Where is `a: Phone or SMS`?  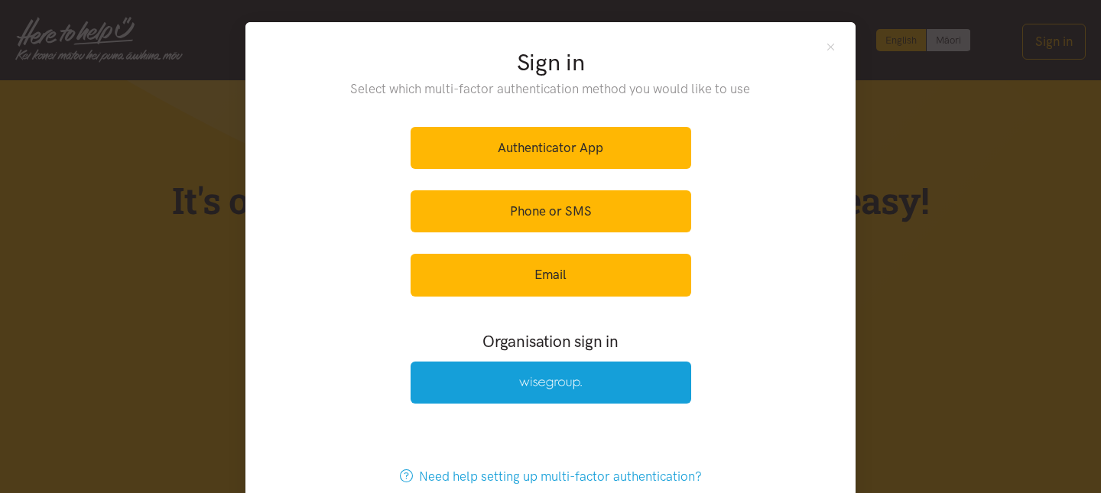
a: Phone or SMS is located at coordinates (550, 211).